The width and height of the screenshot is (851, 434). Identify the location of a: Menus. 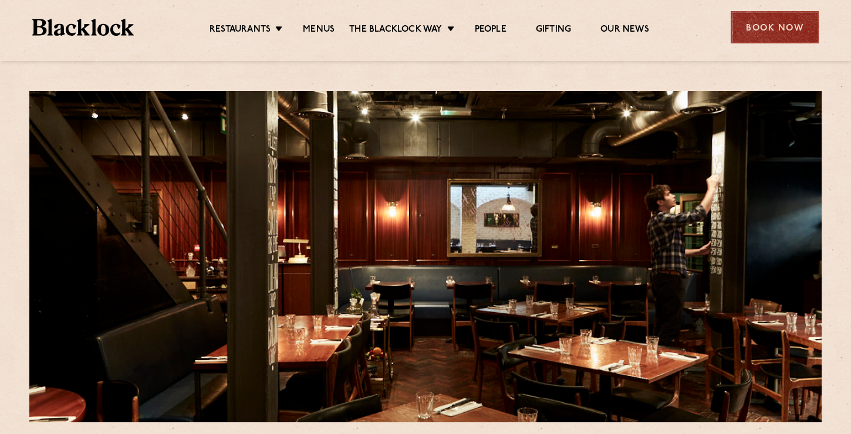
(319, 31).